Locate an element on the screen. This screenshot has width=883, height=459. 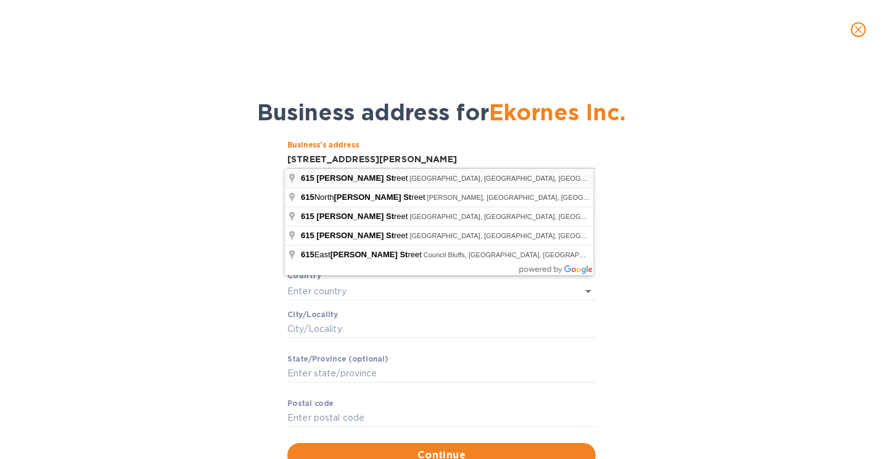
input: Enter сountry is located at coordinates (424, 290).